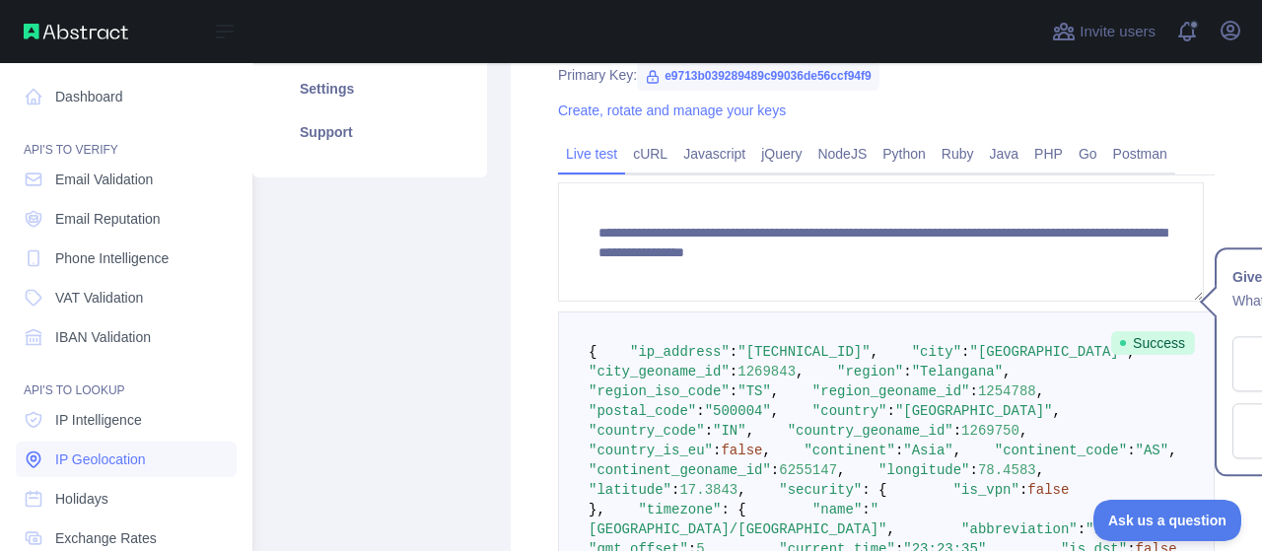 The width and height of the screenshot is (1262, 551). What do you see at coordinates (924, 470) in the screenshot?
I see `span: "longitude"` at bounding box center [924, 470].